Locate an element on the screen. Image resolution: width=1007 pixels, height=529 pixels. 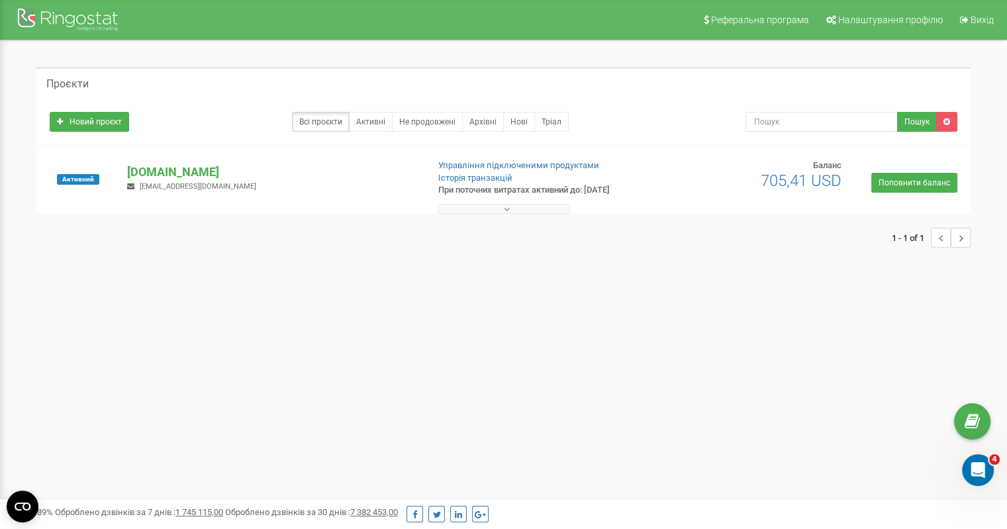
a: Активні is located at coordinates (371, 122).